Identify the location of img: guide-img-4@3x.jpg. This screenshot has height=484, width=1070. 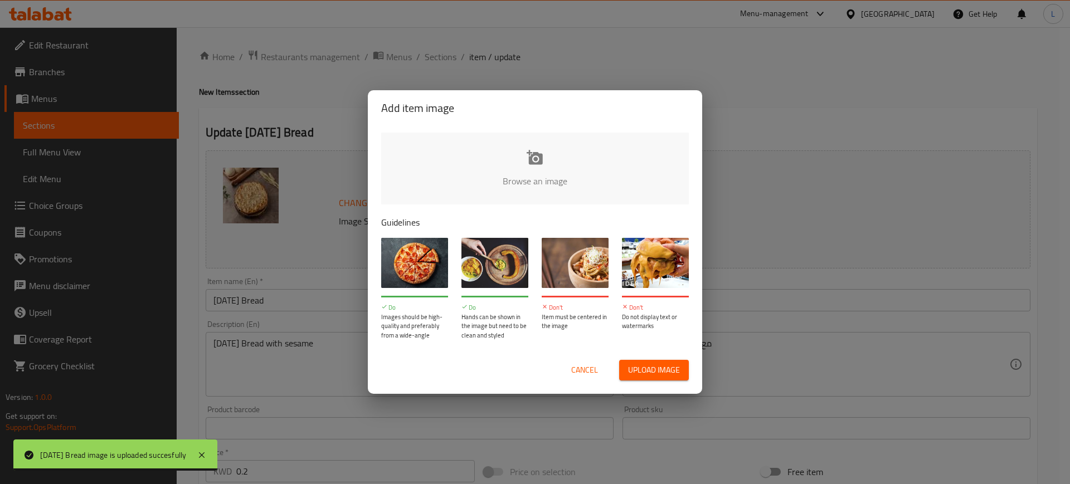
(655, 263).